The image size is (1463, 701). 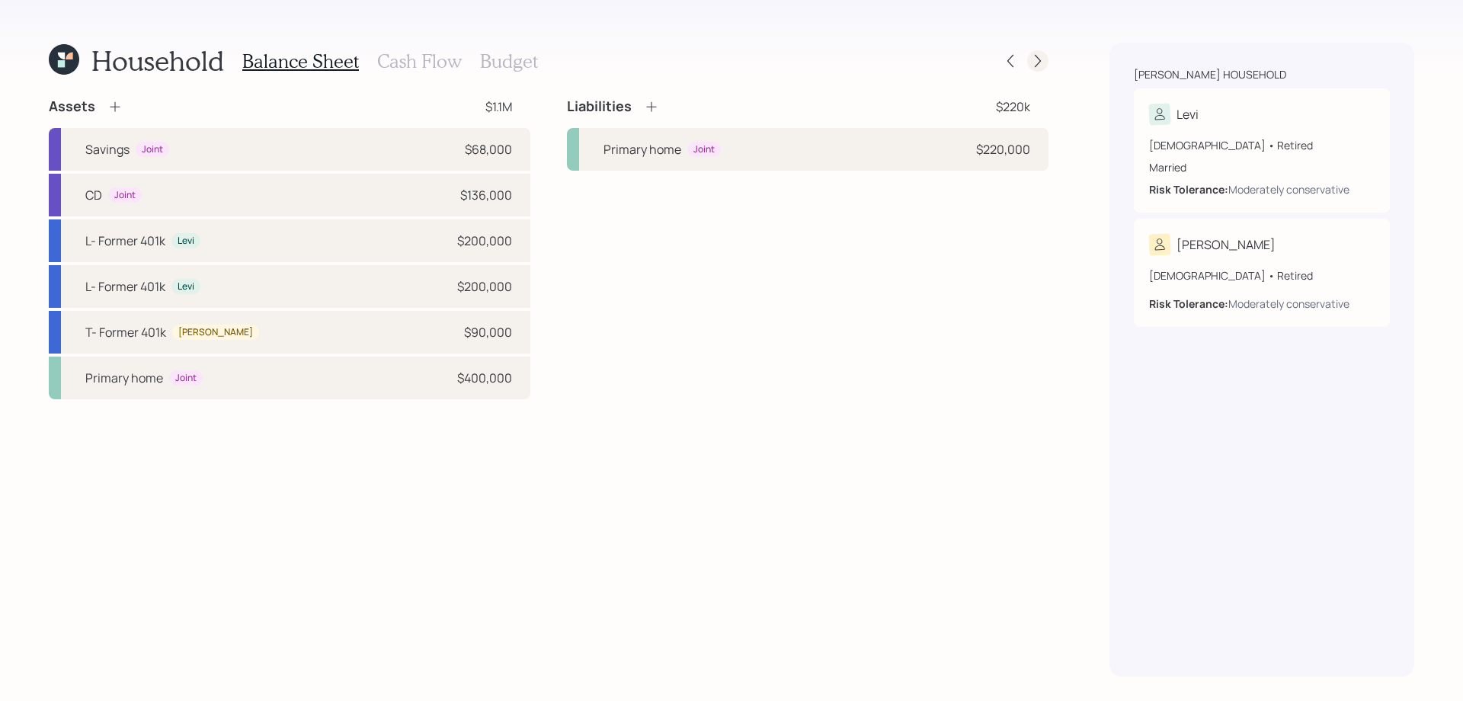 What do you see at coordinates (599, 107) in the screenshot?
I see `h4: Liabilities` at bounding box center [599, 107].